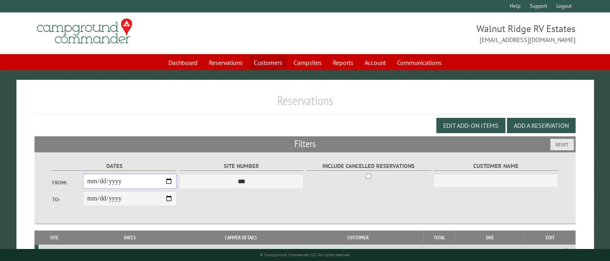  Describe the element at coordinates (305, 103) in the screenshot. I see `h1: Reservations` at that location.